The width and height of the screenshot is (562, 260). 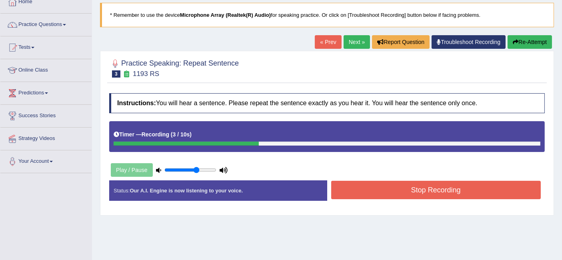 I want to click on a: Practice Questions, so click(x=46, y=24).